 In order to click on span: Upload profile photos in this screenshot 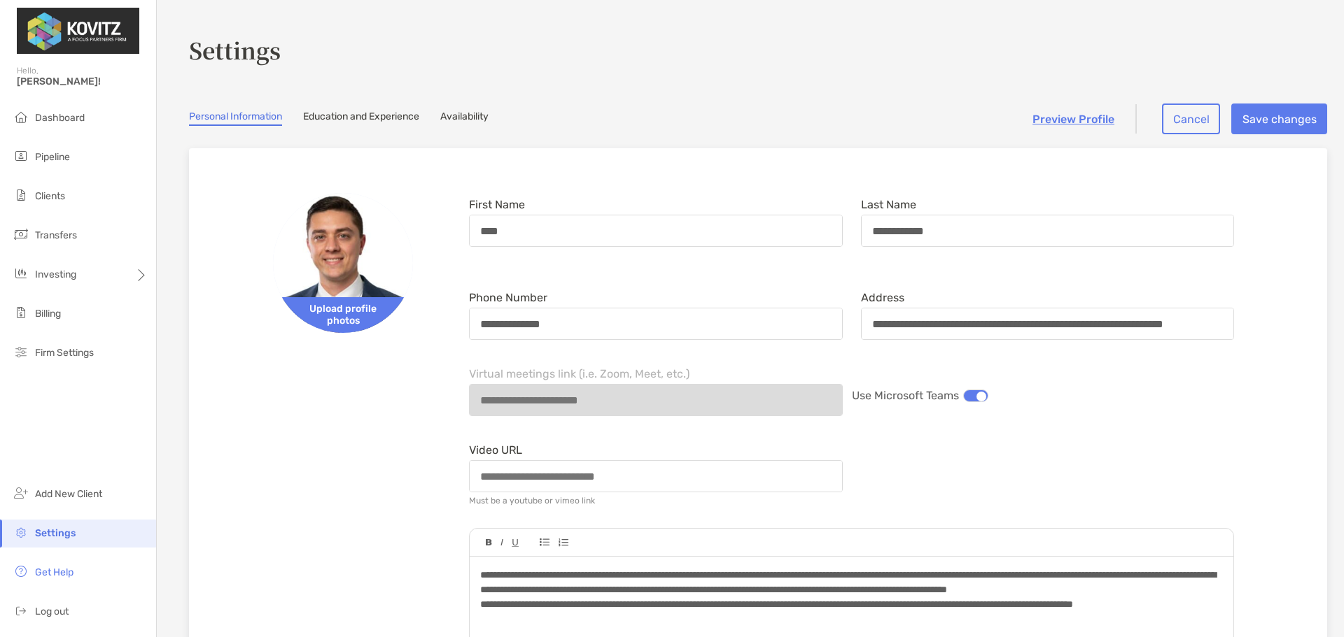, I will do `click(343, 315)`.